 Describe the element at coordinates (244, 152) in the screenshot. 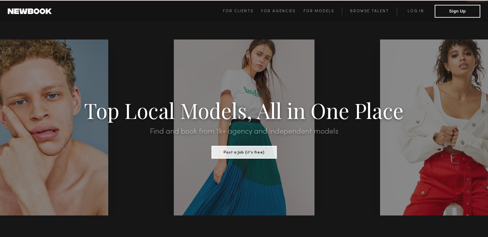

I see `button: Post a Job (it’s free)` at that location.